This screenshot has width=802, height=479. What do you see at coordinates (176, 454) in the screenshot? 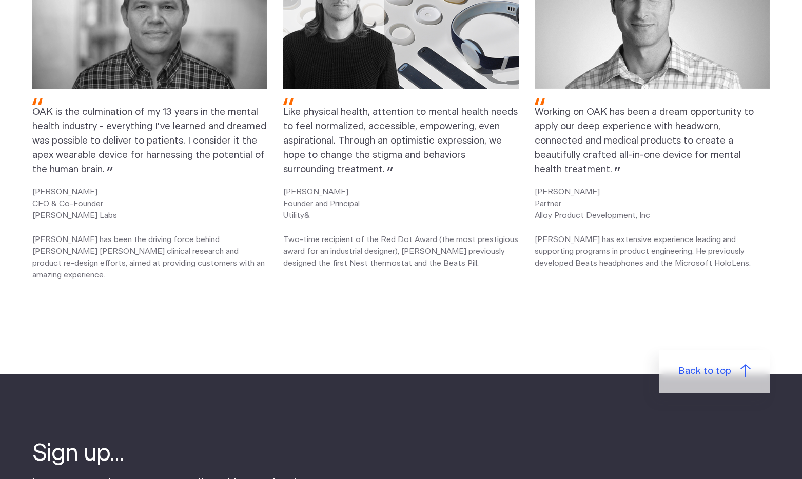
I see `h4: Sign up...` at bounding box center [176, 454].